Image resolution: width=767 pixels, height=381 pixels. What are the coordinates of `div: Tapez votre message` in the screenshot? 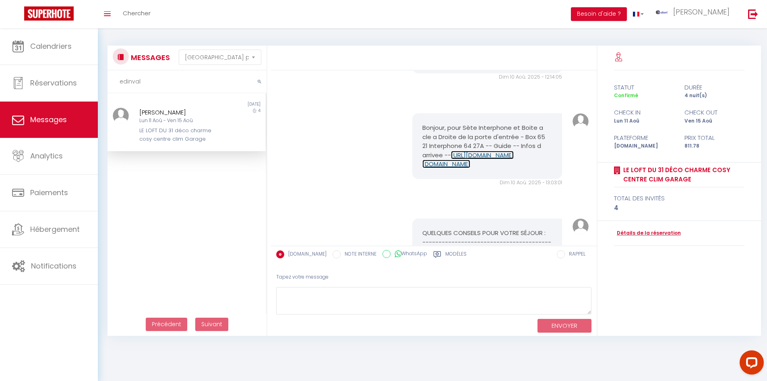 It's located at (434, 277).